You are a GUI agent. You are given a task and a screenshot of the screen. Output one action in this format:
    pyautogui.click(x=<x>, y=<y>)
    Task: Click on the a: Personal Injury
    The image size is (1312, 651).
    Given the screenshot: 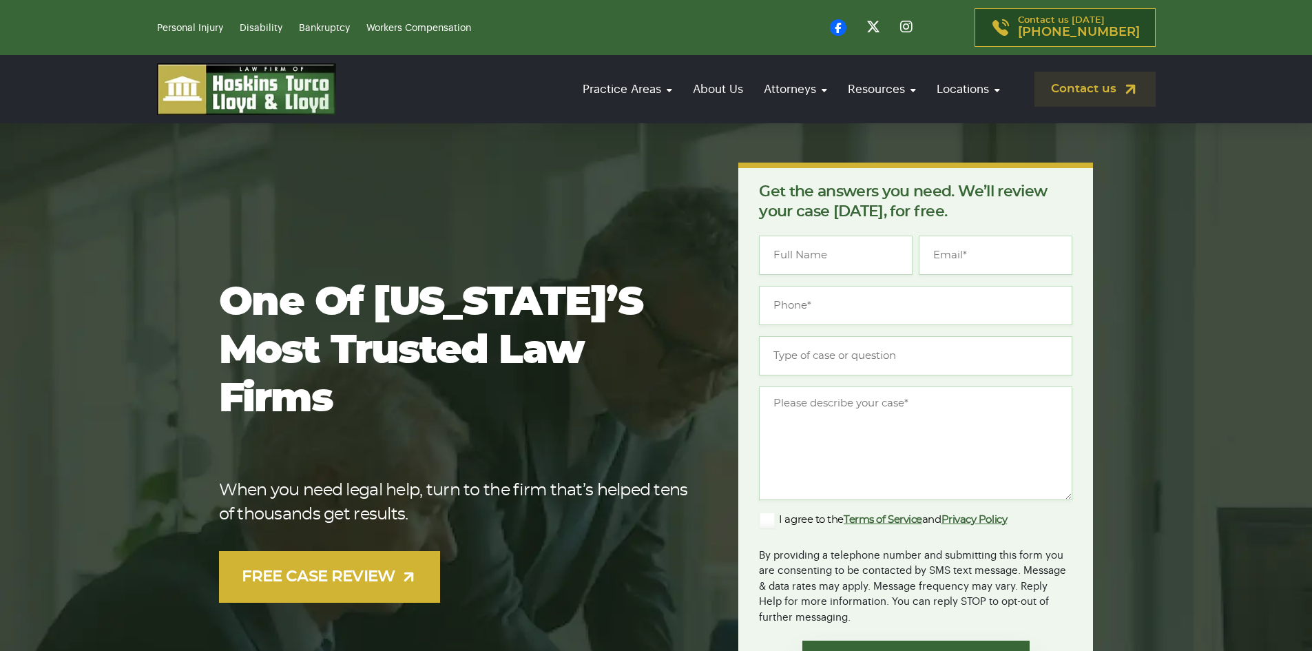 What is the action you would take?
    pyautogui.click(x=190, y=28)
    